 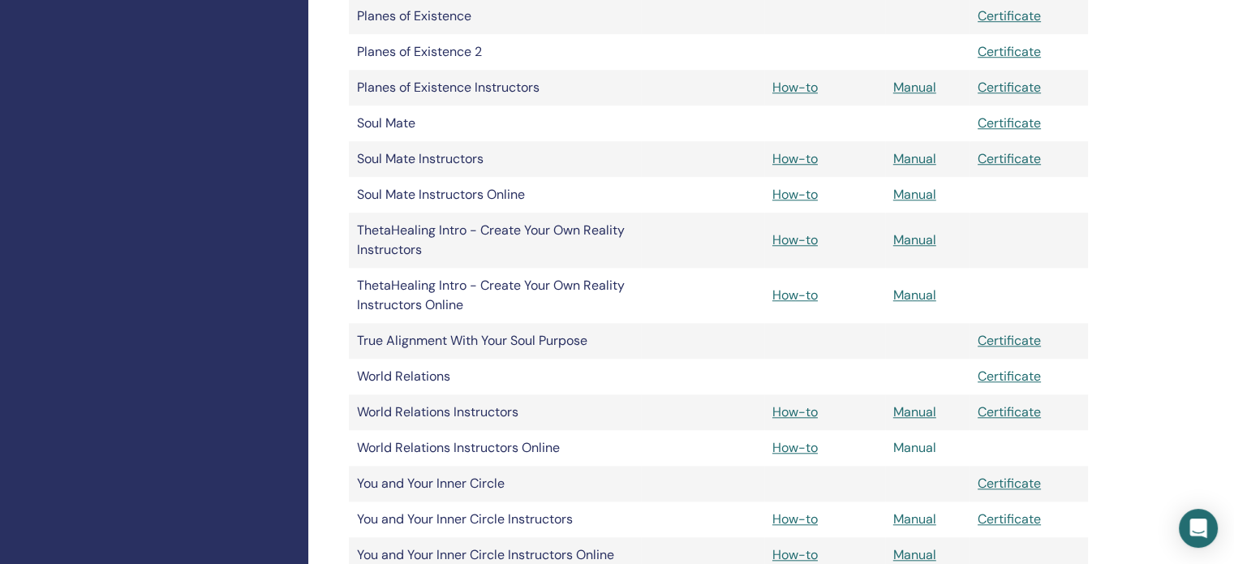 I want to click on td: You and Your Inner Circle, so click(x=495, y=484).